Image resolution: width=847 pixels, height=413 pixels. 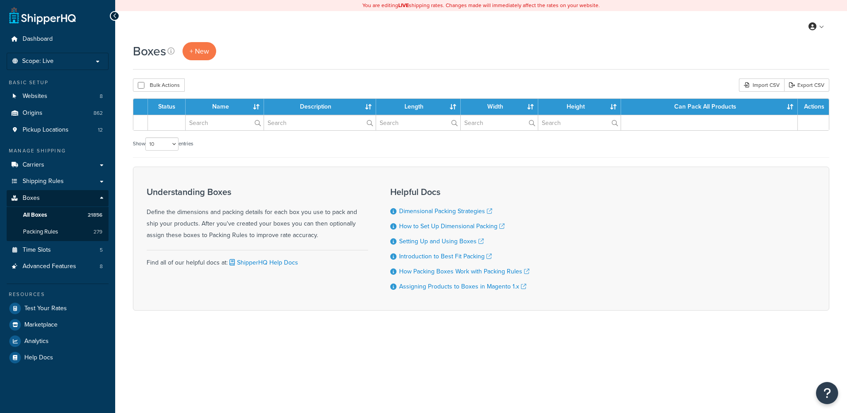 What do you see at coordinates (418, 107) in the screenshot?
I see `th: Length` at bounding box center [418, 107].